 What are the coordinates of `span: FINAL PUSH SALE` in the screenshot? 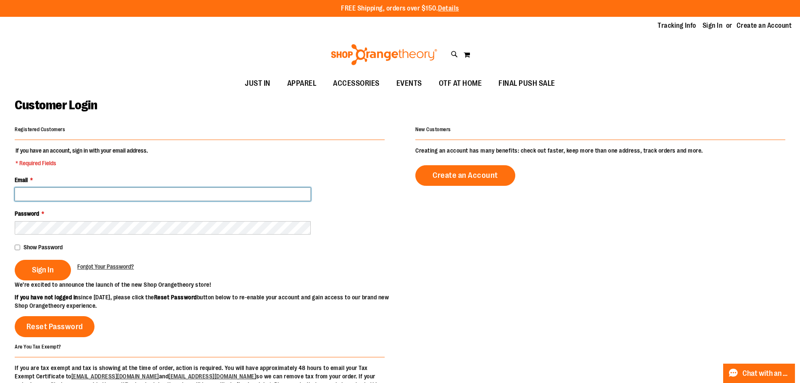 It's located at (527, 83).